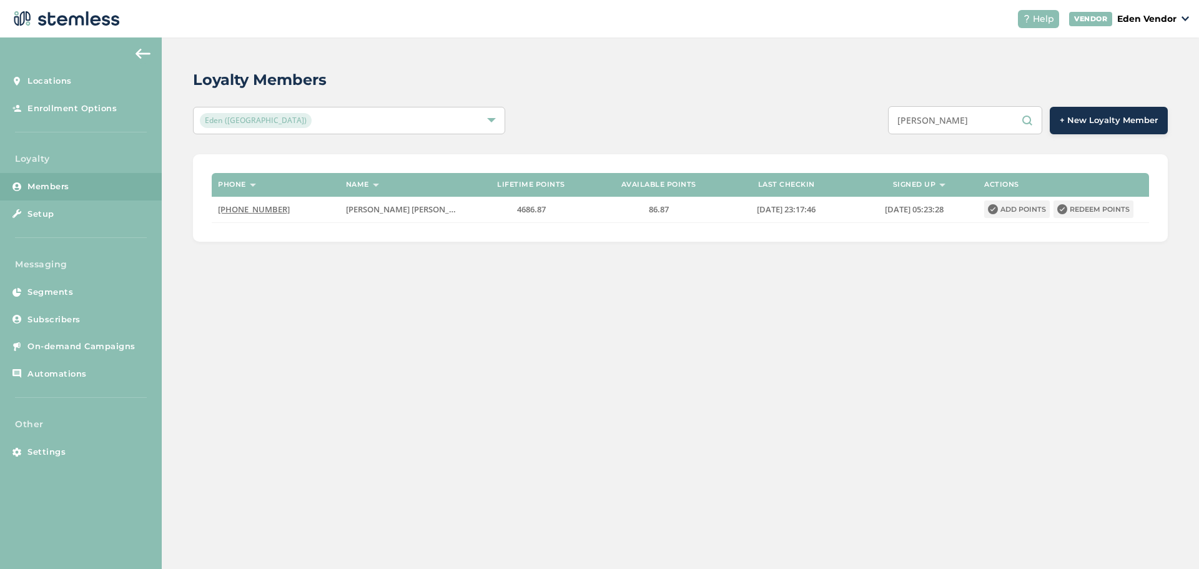 The width and height of the screenshot is (1199, 569). What do you see at coordinates (786, 209) in the screenshot?
I see `label: 2025-08-21 23:17:46` at bounding box center [786, 209].